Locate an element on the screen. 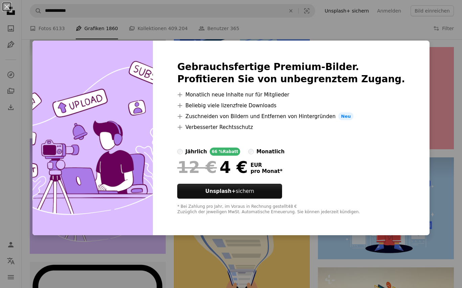 Image resolution: width=462 pixels, height=288 pixels. li: Zuschneiden von Bildern und Entfernen von Hintergründen is located at coordinates (291, 116).